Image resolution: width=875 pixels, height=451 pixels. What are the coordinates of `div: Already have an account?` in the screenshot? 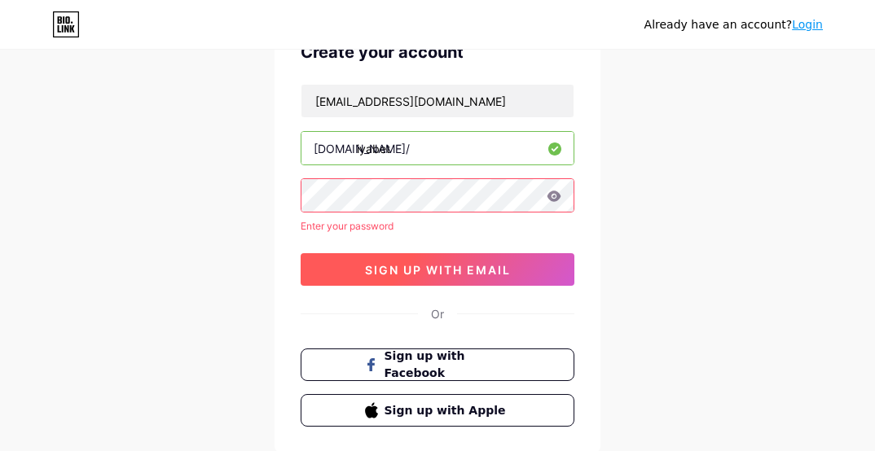 It's located at (733, 24).